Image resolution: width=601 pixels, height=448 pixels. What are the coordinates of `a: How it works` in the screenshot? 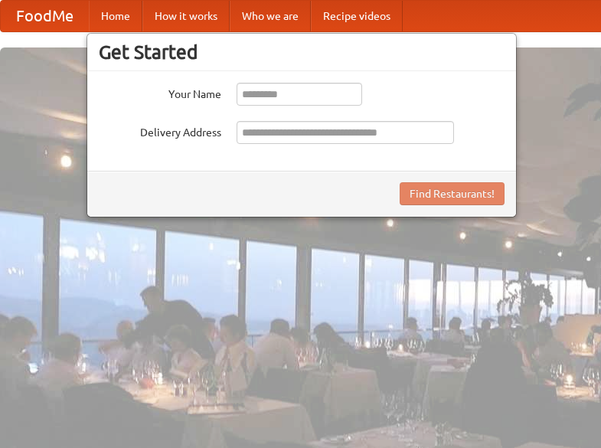 It's located at (186, 16).